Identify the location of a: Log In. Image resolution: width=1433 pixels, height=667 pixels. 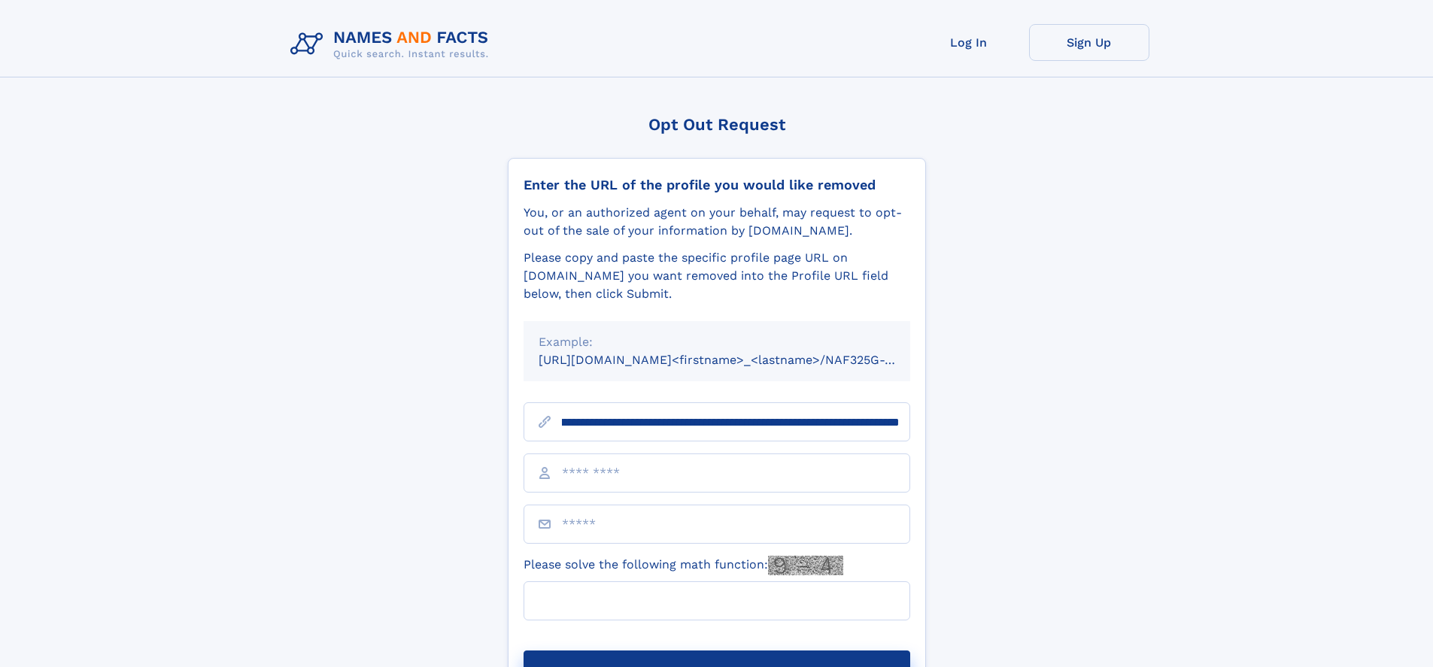
(969, 42).